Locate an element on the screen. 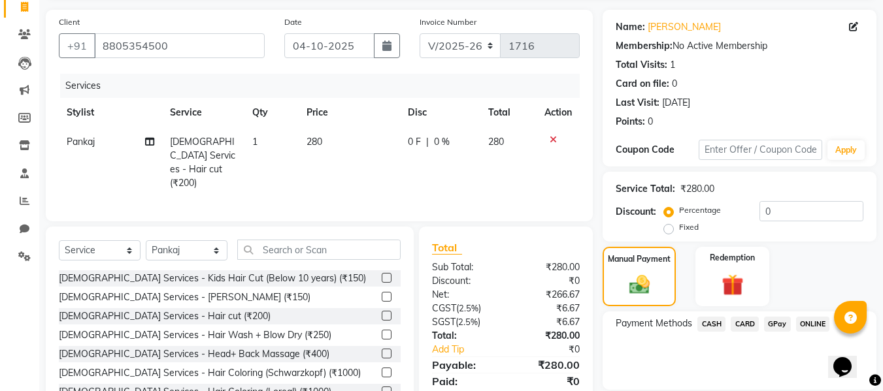 The image size is (883, 391). img: _cash.svg is located at coordinates (639, 285).